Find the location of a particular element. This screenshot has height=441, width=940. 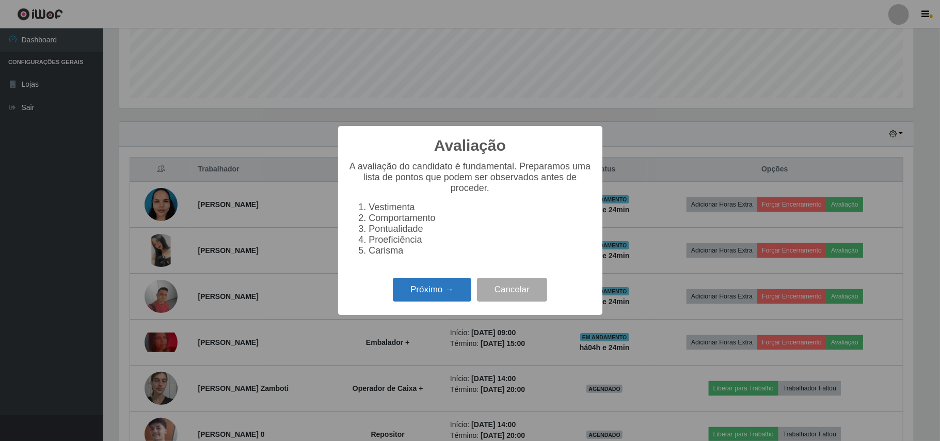

h2: Avaliação is located at coordinates (470, 146).